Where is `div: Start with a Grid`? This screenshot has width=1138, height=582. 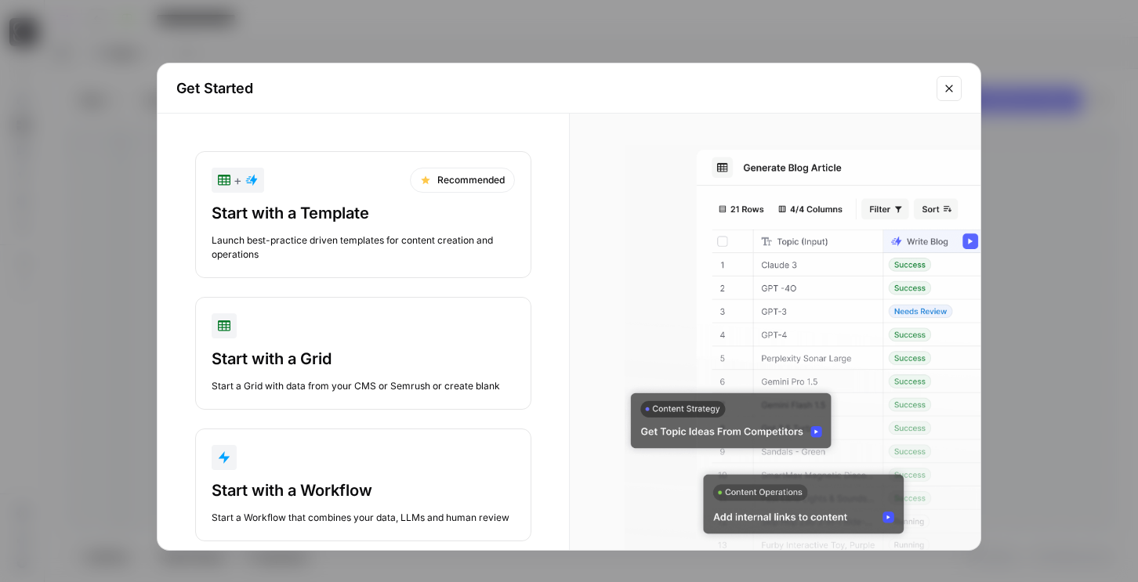
div: Start with a Grid is located at coordinates (363, 359).